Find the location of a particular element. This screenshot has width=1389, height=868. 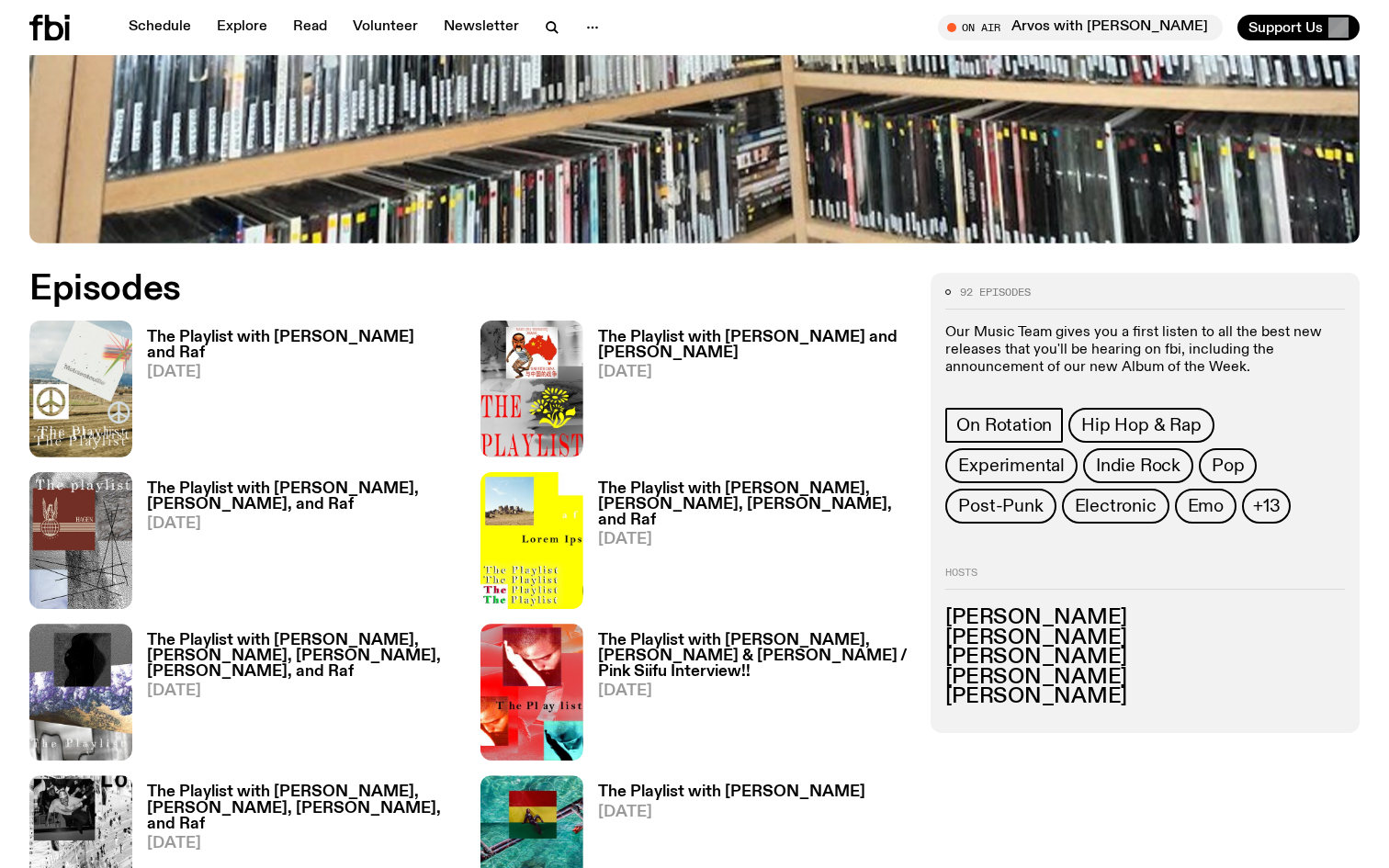

a: Post-Punk is located at coordinates (1000, 506).